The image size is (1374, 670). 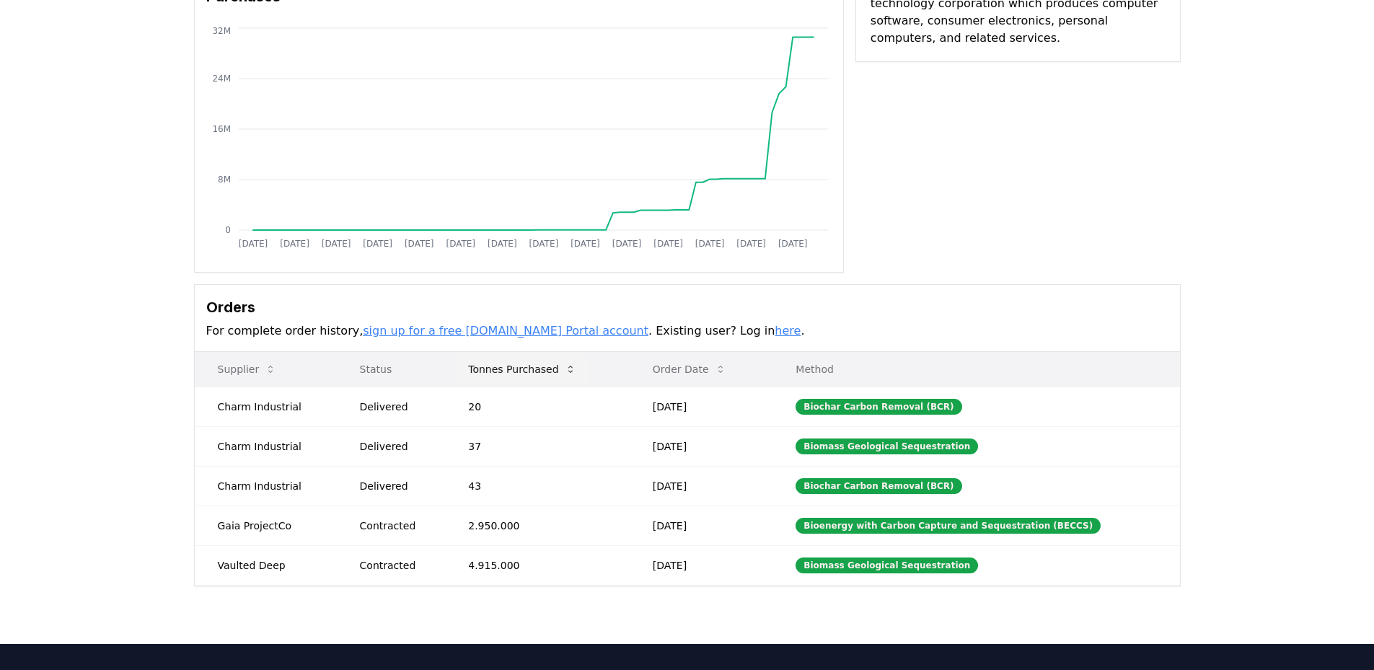 I want to click on p: For complete order history, . Existing user? Log in ., so click(x=687, y=331).